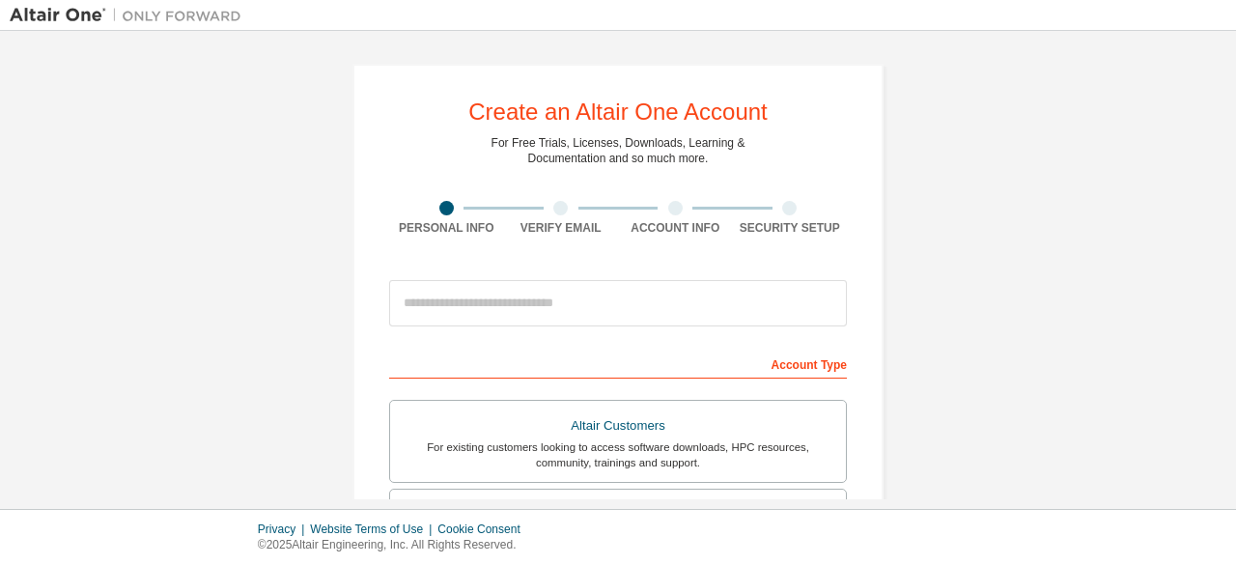 Image resolution: width=1236 pixels, height=565 pixels. What do you see at coordinates (130, 15) in the screenshot?
I see `img: Altair One` at bounding box center [130, 15].